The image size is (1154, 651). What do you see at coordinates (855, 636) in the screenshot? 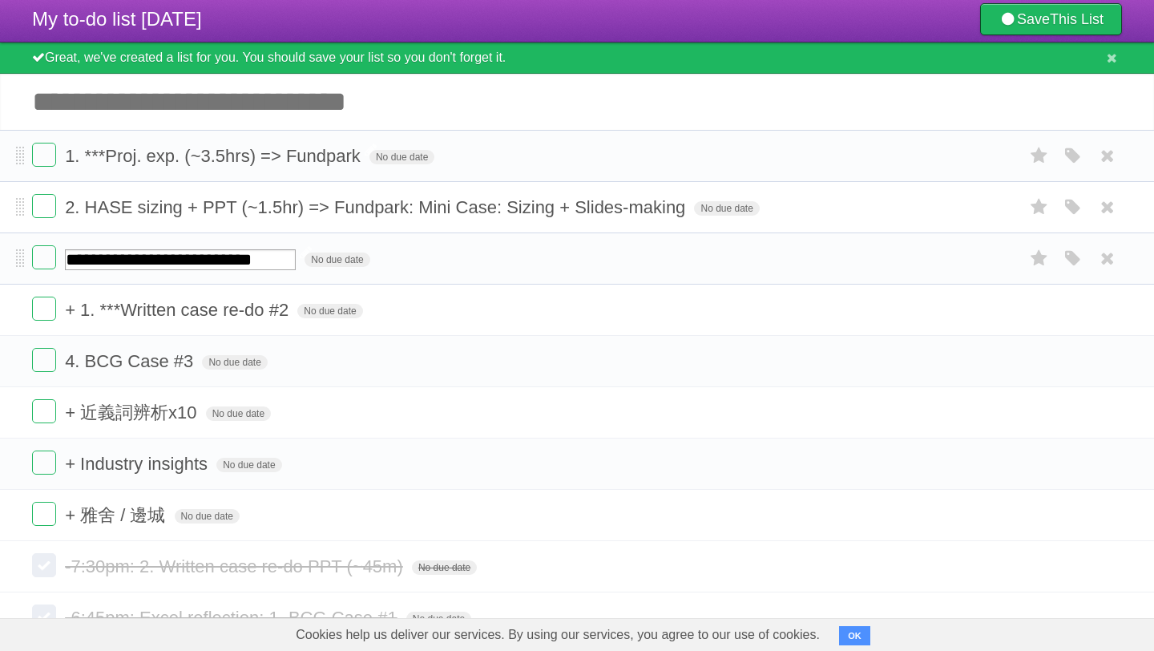
I see `button: OK` at bounding box center [855, 636].